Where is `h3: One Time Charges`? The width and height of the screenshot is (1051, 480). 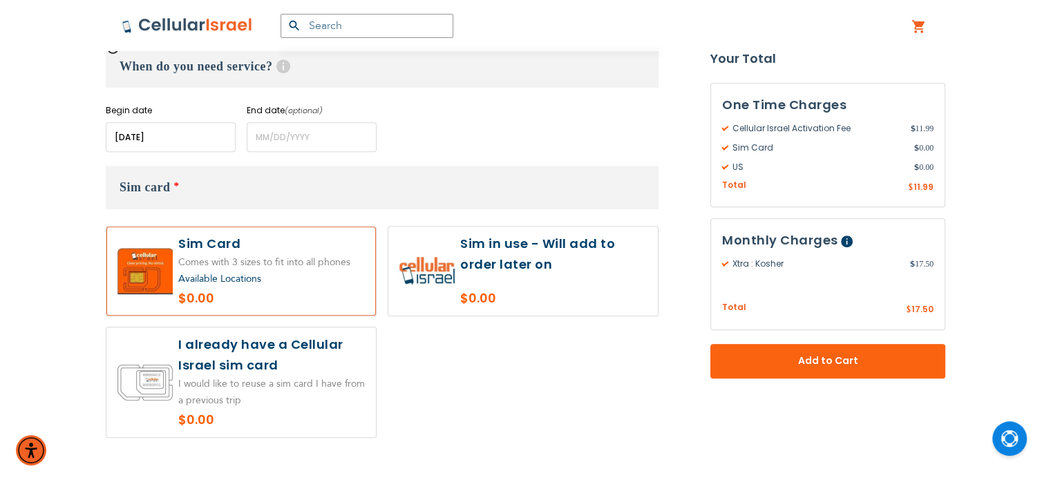 h3: One Time Charges is located at coordinates (827, 105).